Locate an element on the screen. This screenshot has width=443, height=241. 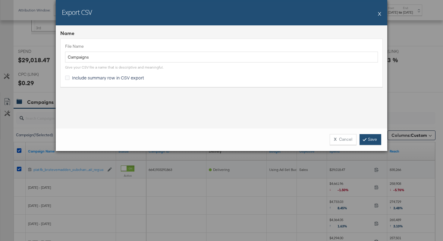
strong: X is located at coordinates (335, 139).